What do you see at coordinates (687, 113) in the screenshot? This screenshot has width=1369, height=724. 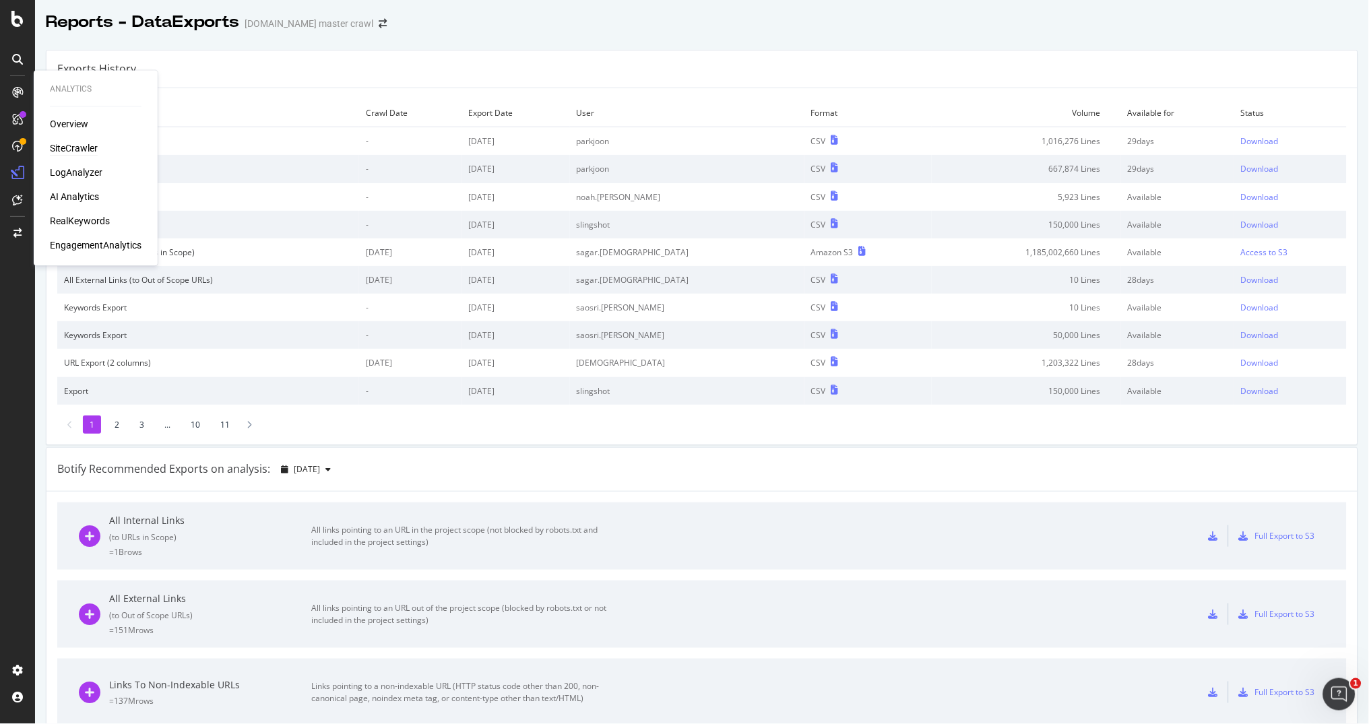 I see `td: User` at bounding box center [687, 113].